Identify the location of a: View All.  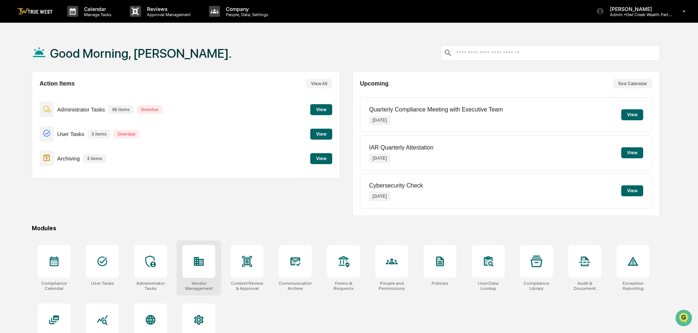
(319, 84).